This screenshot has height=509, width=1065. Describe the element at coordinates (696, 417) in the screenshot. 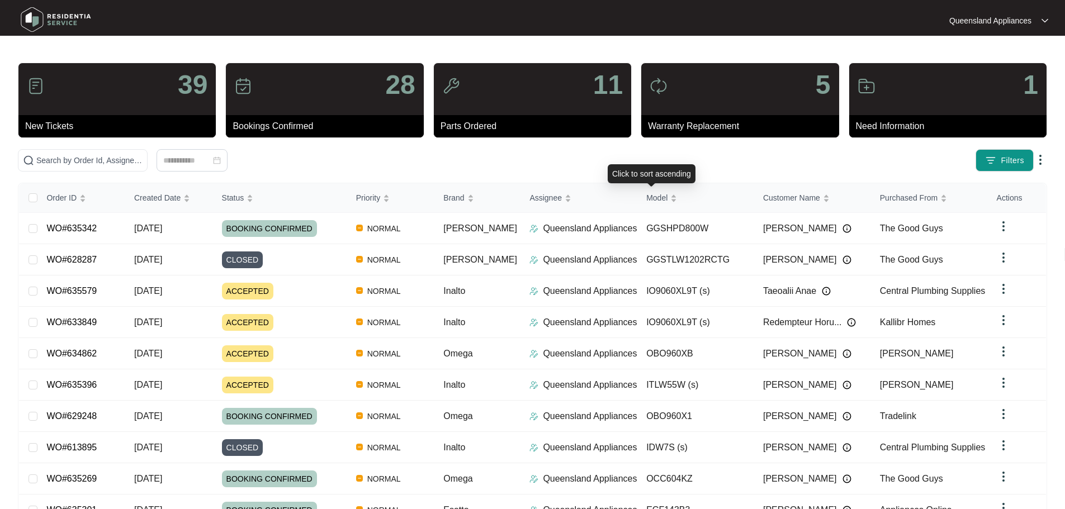

I see `td: OBO960X1` at that location.